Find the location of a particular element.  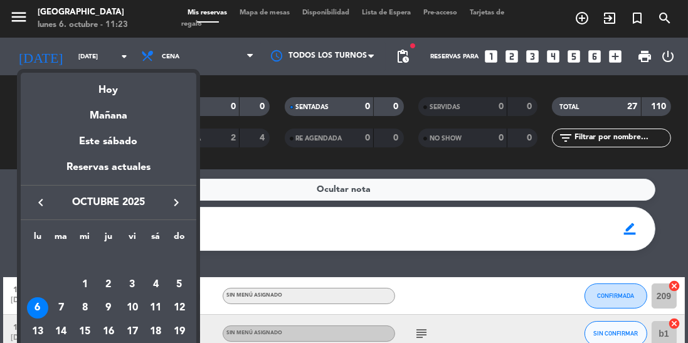

td: 8 de octubre de 2025 is located at coordinates (85, 308).